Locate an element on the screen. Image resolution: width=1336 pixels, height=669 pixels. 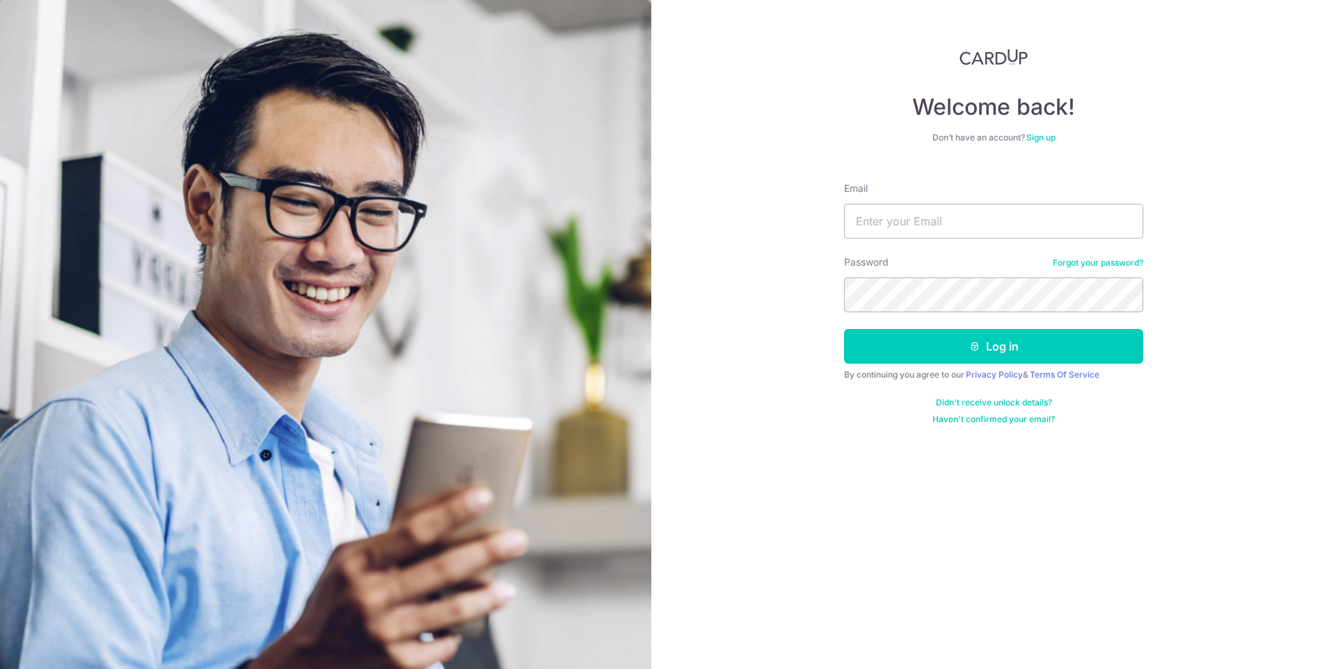
a: Terms Of Service is located at coordinates (1065, 374).